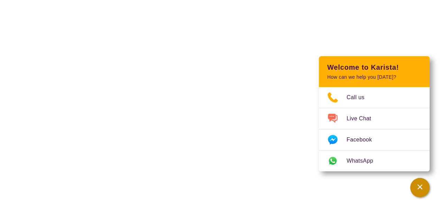 The width and height of the screenshot is (440, 206). Describe the element at coordinates (374, 67) in the screenshot. I see `h2: Welcome to Karista!` at that location.